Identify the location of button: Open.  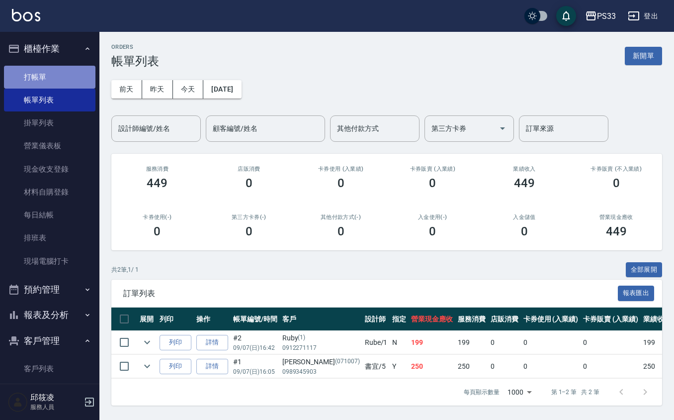
(503, 128).